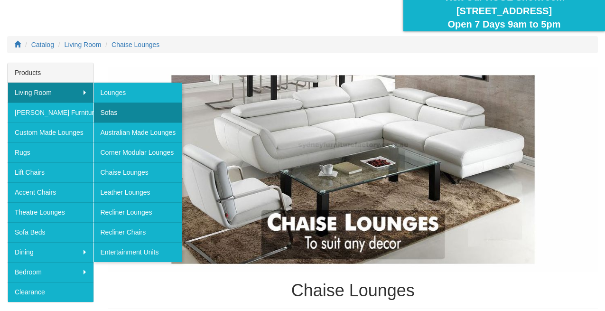 Image resolution: width=605 pixels, height=311 pixels. What do you see at coordinates (353, 169) in the screenshot?
I see `img: Chaise Lounges` at bounding box center [353, 169].